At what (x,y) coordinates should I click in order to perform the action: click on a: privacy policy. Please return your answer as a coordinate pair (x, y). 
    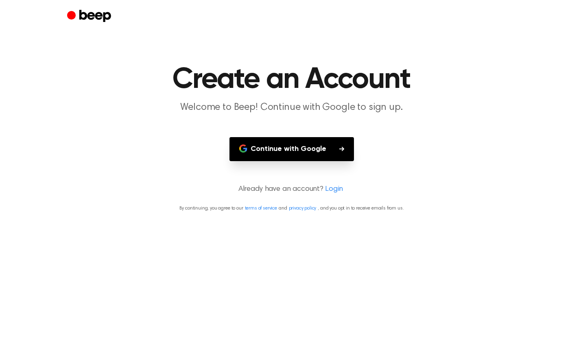
    Looking at the image, I should click on (303, 208).